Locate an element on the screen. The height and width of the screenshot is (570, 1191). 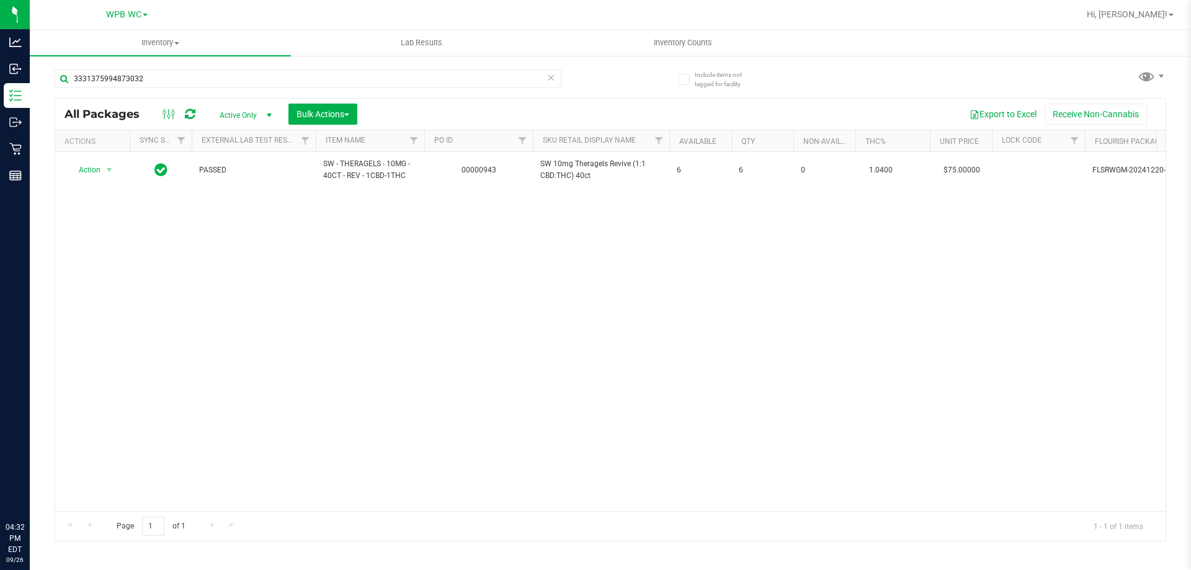
span: Action is located at coordinates (84, 170).